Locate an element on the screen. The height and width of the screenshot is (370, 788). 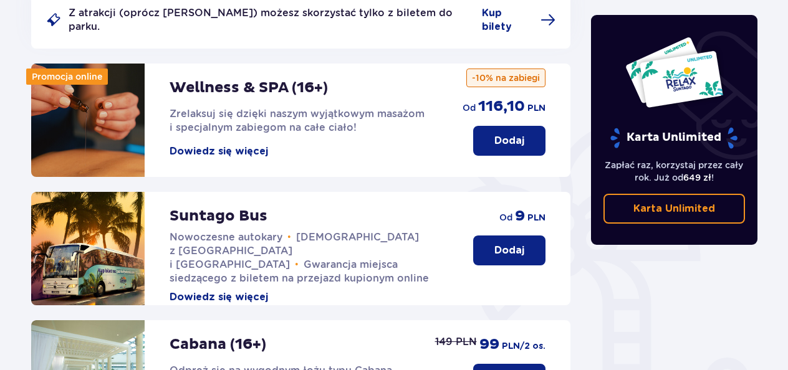
span: 649 zł is located at coordinates (697, 178).